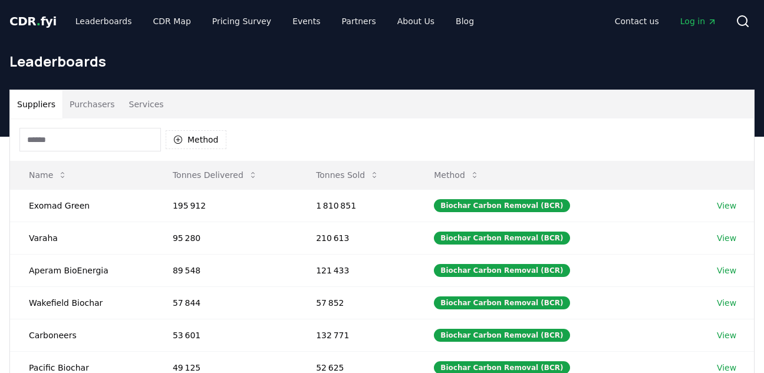 Image resolution: width=764 pixels, height=373 pixels. I want to click on td: 132 771, so click(356, 335).